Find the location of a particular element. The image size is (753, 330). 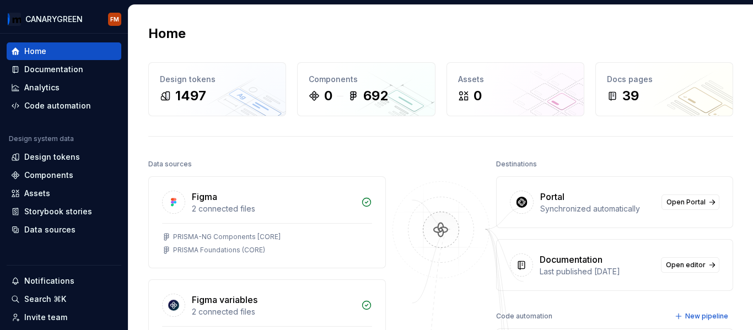

a: Data sources is located at coordinates (64, 230).